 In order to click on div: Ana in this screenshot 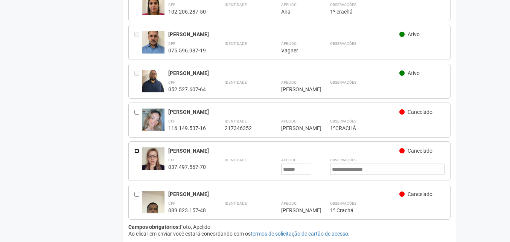, I will do `click(296, 12)`.